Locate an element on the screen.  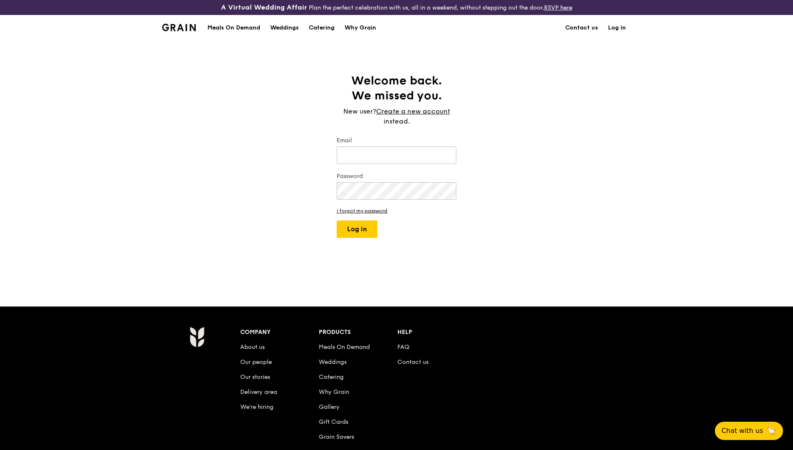
button: Chat with us🦙 is located at coordinates (749, 430).